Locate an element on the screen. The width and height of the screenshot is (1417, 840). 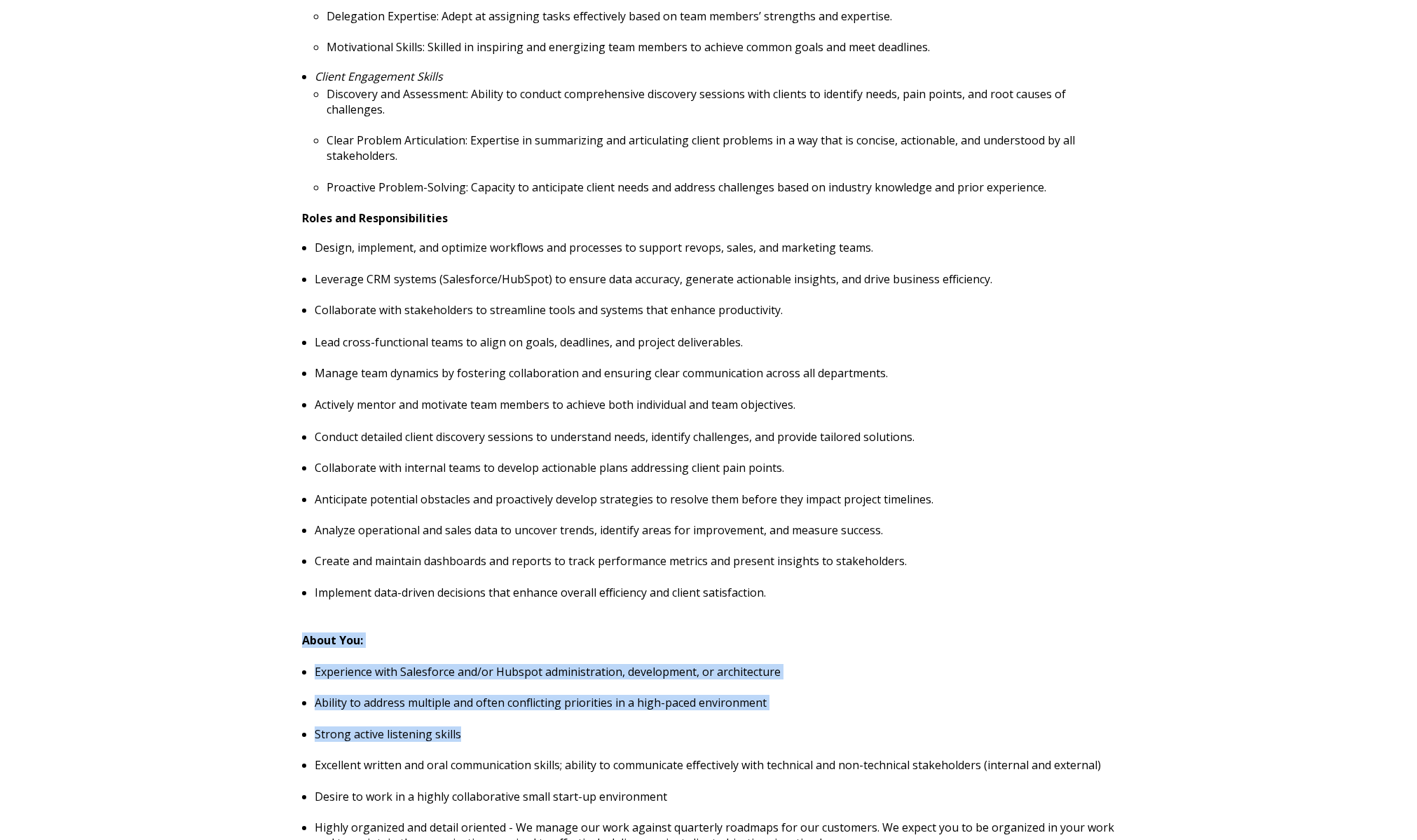
p: Excellent written and oral communication skills; ability to communicate effectively with technica... is located at coordinates (715, 765).